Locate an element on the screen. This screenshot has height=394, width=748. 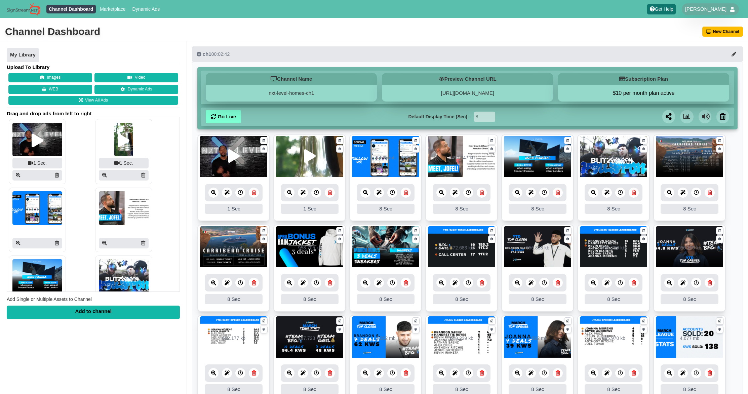
div: 2.265 mb is located at coordinates (386, 248).